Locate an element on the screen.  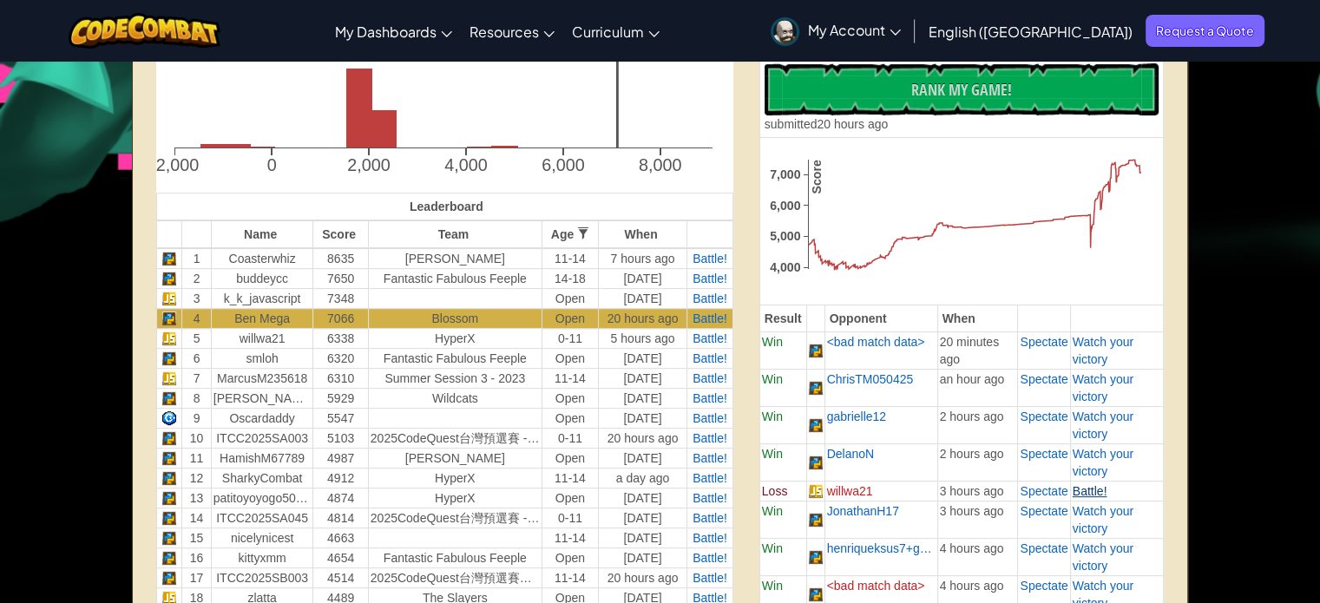
td: nicelynicest is located at coordinates (262, 538).